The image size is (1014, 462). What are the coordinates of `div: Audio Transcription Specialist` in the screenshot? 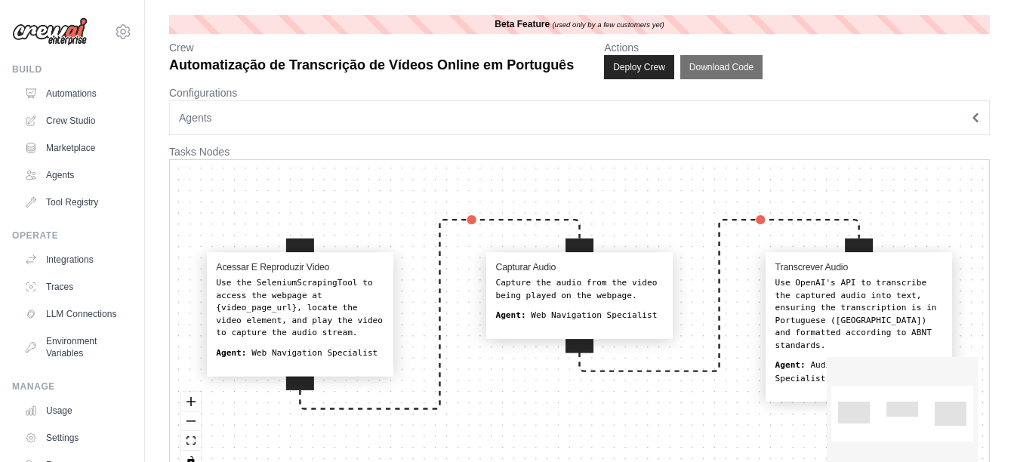 It's located at (859, 371).